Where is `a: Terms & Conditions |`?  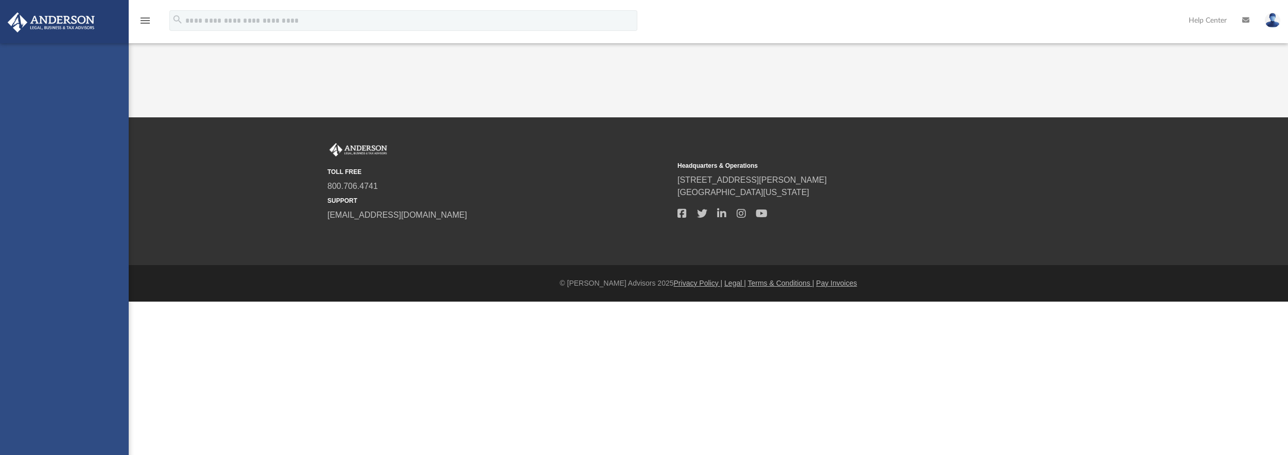
a: Terms & Conditions | is located at coordinates (781, 283).